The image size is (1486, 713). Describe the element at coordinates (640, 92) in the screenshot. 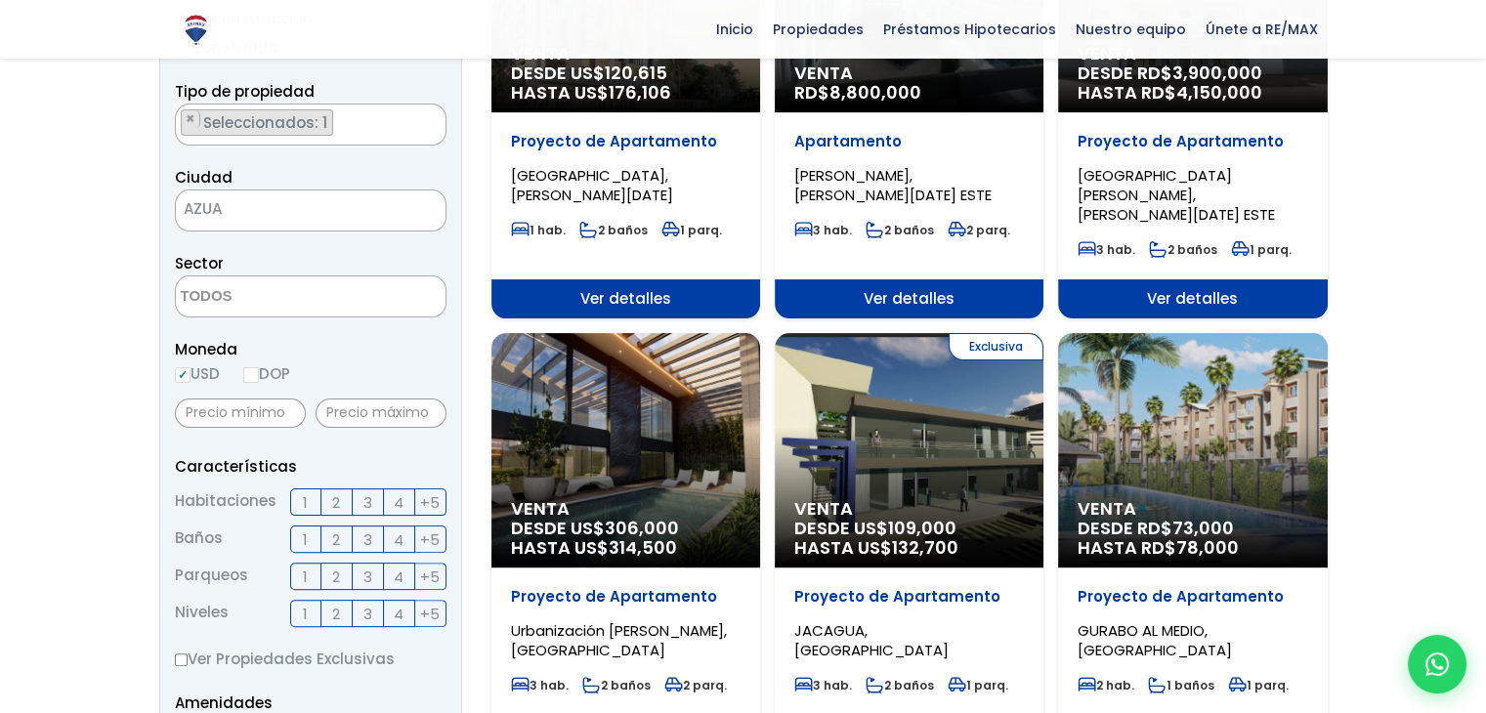

I see `span: 176,106` at that location.